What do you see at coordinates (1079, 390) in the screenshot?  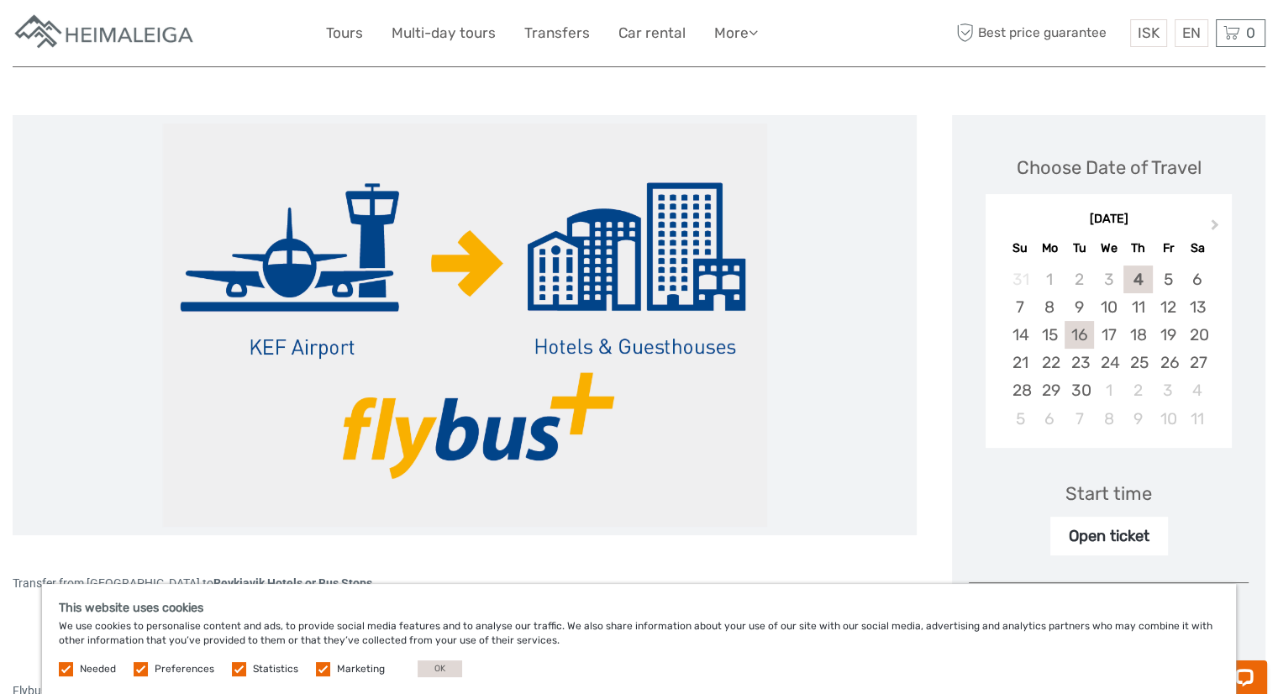 I see `div: Choose Tuesday, September 30th, 2025` at bounding box center [1079, 390].